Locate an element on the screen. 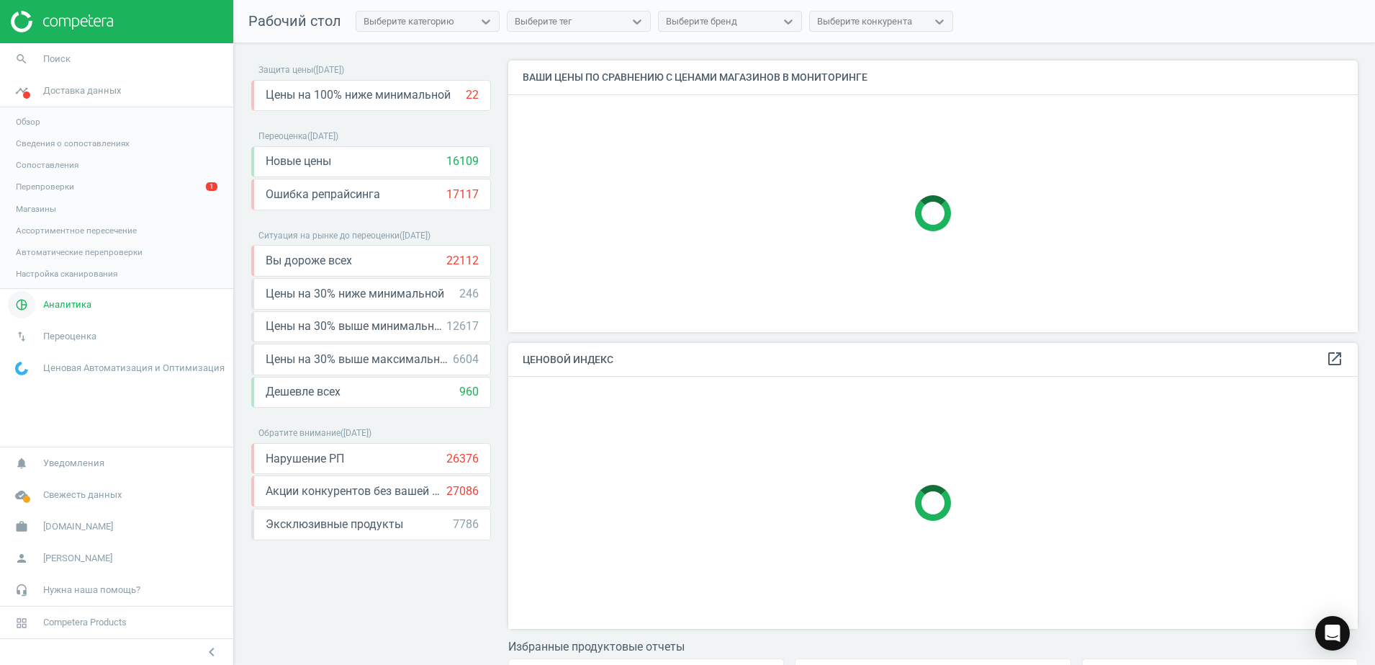 This screenshot has width=1375, height=665. span: Нужна наша помощь? is located at coordinates (91, 590).